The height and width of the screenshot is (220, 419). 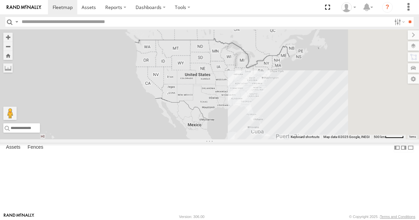 I want to click on span: Map data ©2025 Google, INEGI, so click(x=347, y=137).